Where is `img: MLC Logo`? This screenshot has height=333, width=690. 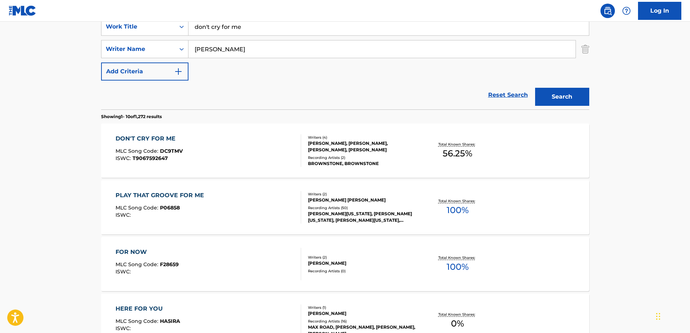
img: MLC Logo is located at coordinates (22, 10).